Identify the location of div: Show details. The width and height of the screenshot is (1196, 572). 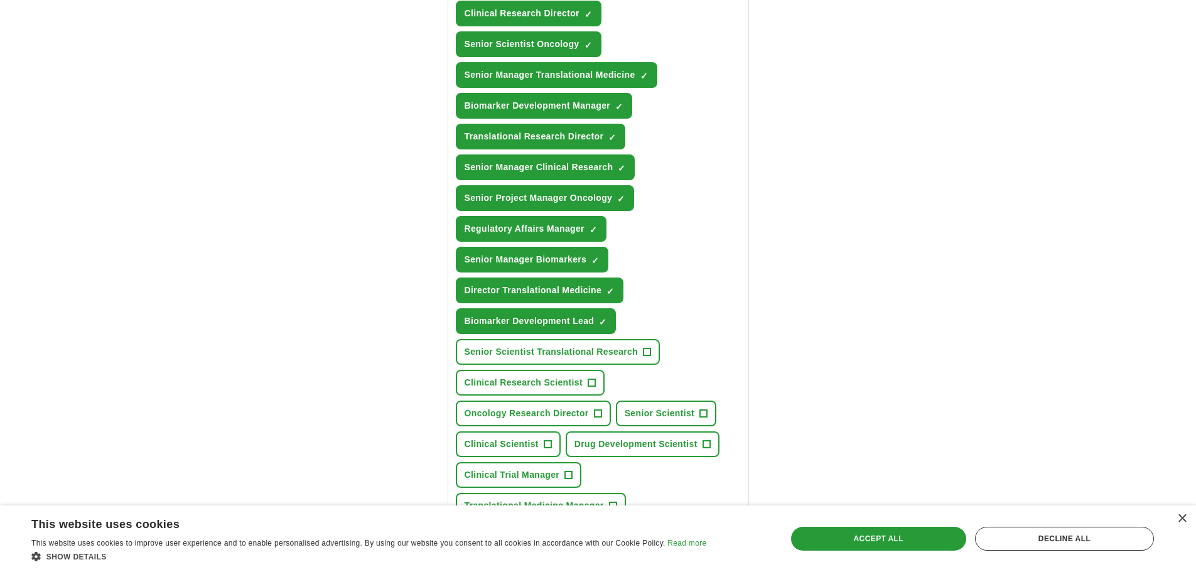
(369, 556).